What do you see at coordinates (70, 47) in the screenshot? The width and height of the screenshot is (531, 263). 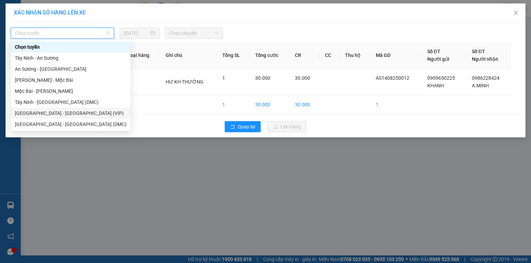 I see `div: Chọn tuyến` at bounding box center [70, 47].